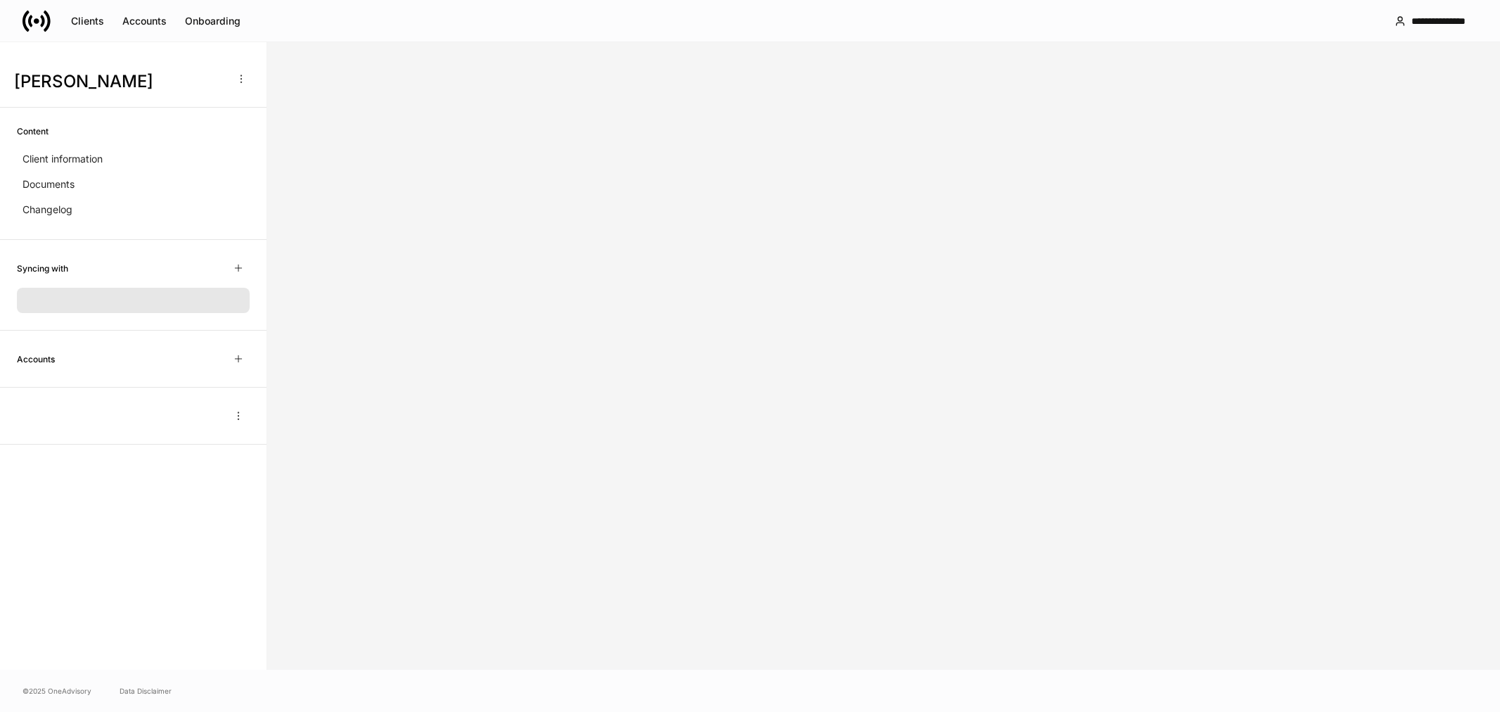 This screenshot has height=712, width=1500. Describe the element at coordinates (146, 691) in the screenshot. I see `a: Data Disclaimer` at that location.